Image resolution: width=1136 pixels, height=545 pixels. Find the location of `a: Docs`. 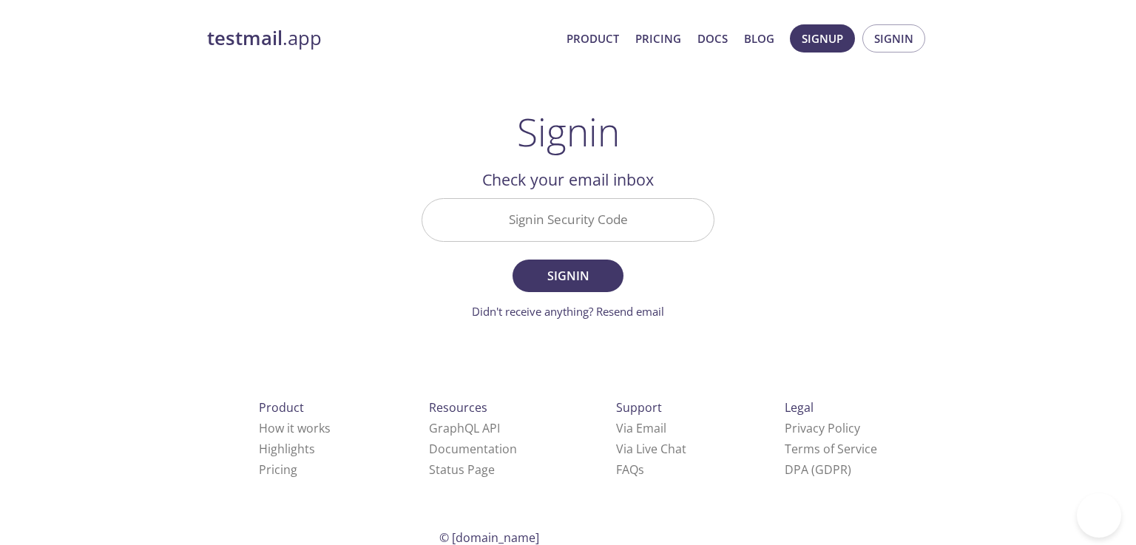

a: Docs is located at coordinates (712, 38).